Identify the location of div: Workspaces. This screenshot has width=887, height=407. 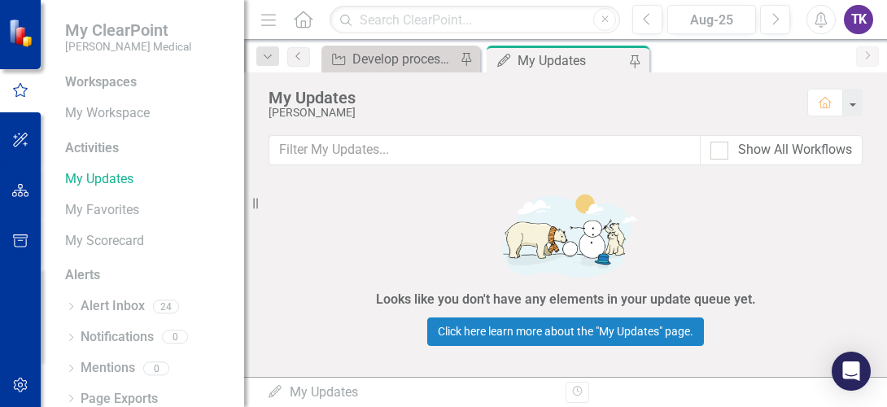
(101, 82).